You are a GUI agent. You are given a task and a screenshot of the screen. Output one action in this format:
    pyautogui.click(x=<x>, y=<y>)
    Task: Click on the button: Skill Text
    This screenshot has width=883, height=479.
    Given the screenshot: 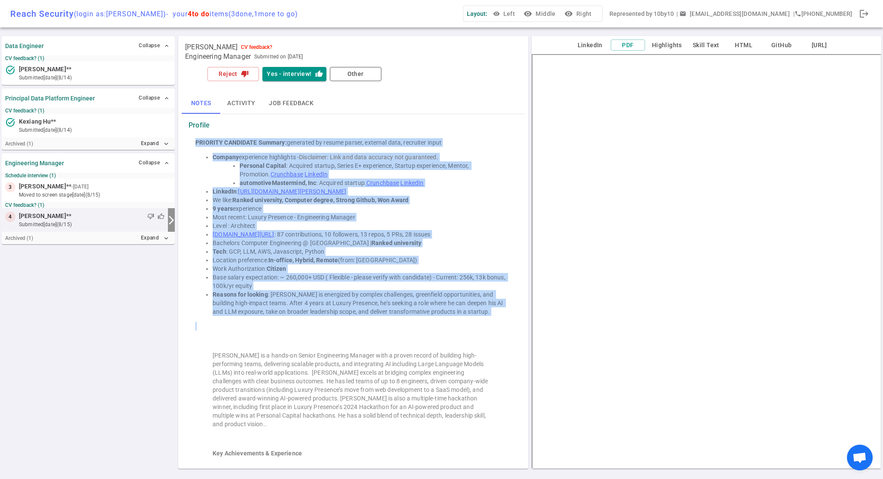 What is the action you would take?
    pyautogui.click(x=706, y=45)
    